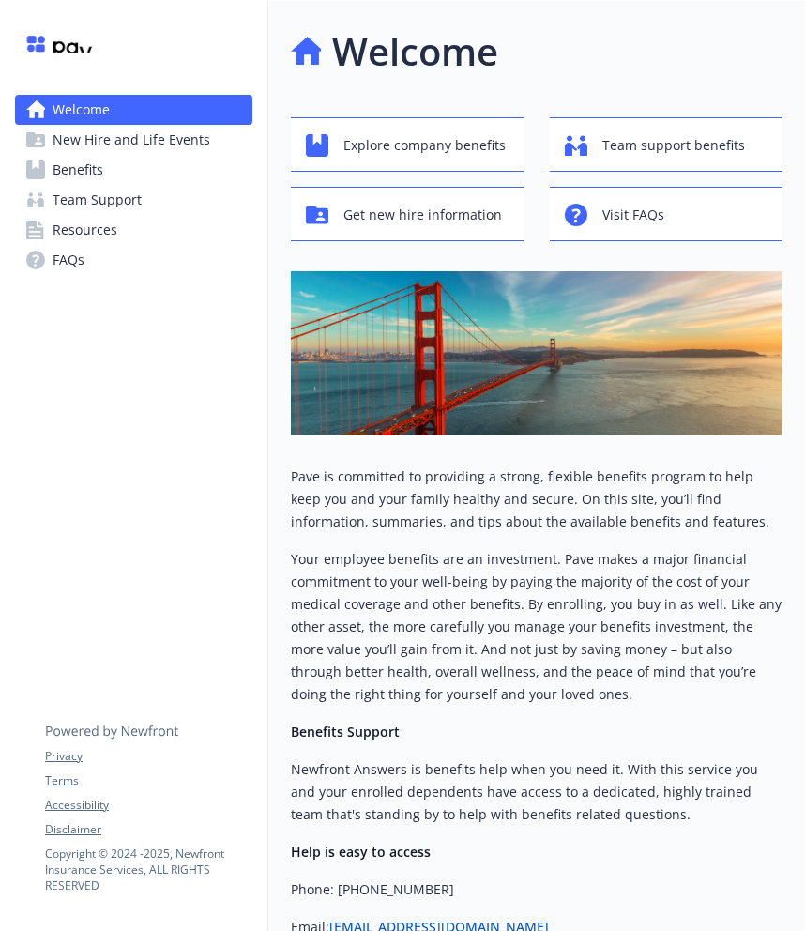 The width and height of the screenshot is (805, 931). Describe the element at coordinates (133, 230) in the screenshot. I see `a: Resources` at that location.